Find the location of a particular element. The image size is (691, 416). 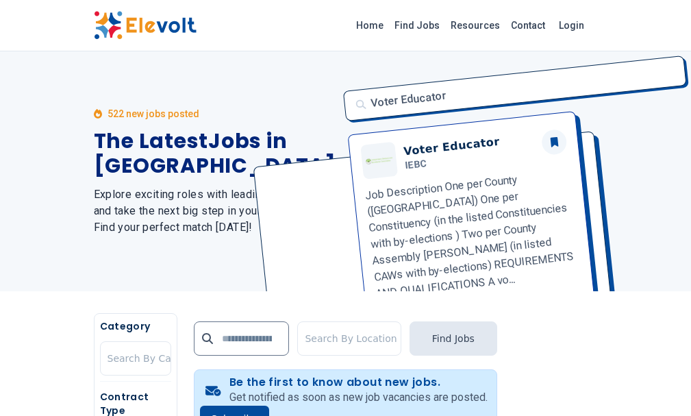

a: Find Jobs is located at coordinates (417, 25).